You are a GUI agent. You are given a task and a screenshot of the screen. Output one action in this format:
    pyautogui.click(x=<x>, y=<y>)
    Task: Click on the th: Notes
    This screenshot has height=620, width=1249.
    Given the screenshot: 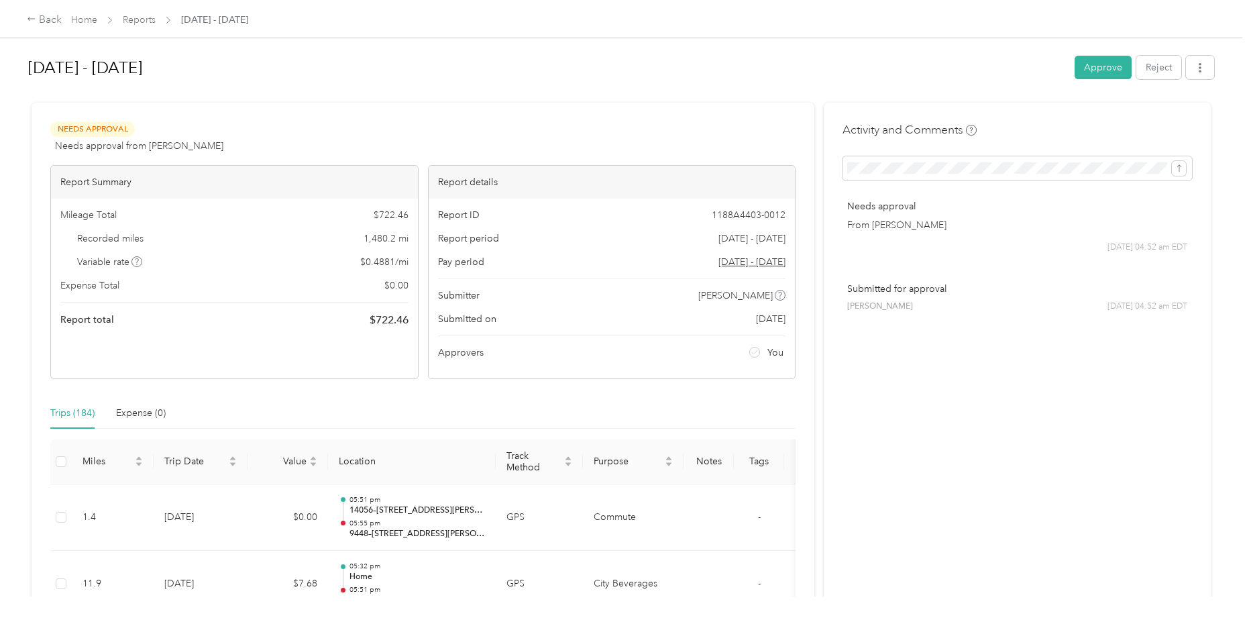 What is the action you would take?
    pyautogui.click(x=709, y=462)
    